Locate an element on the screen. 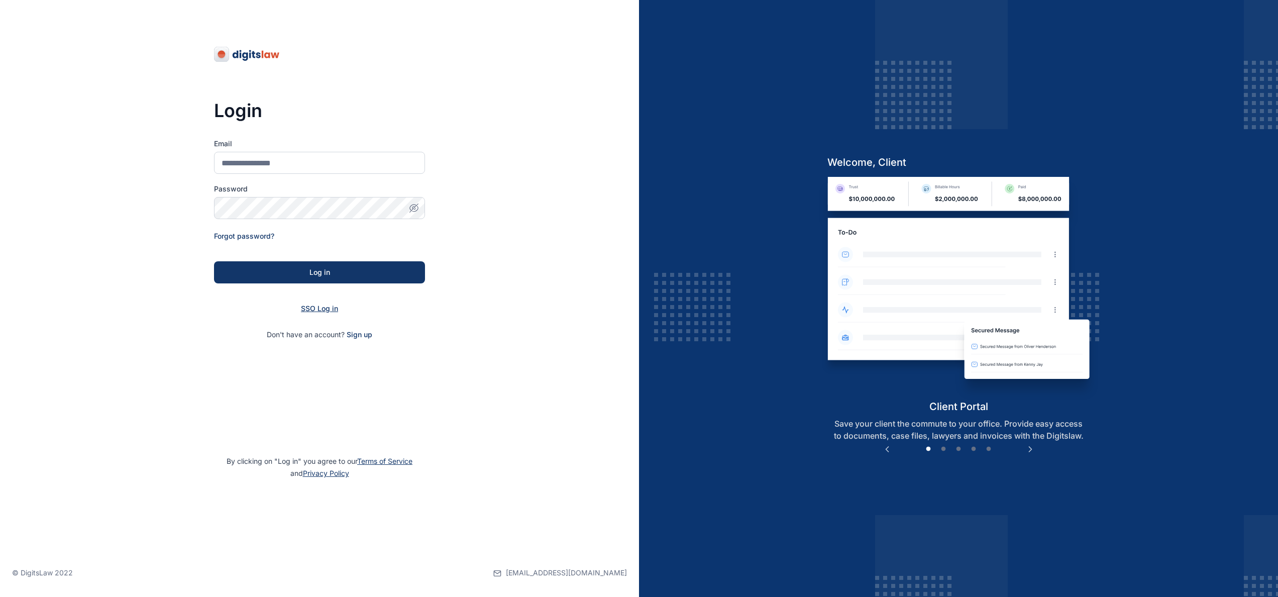  span: SSO Log in is located at coordinates (319, 308).